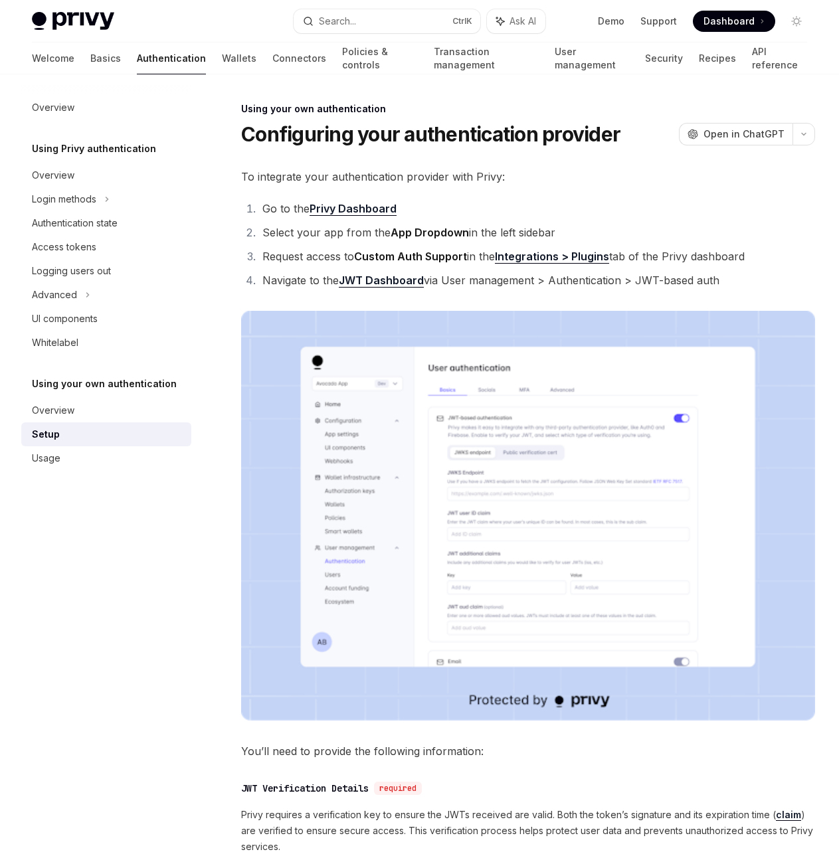 The width and height of the screenshot is (839, 866). What do you see at coordinates (430, 232) in the screenshot?
I see `strong: App Dropdown` at bounding box center [430, 232].